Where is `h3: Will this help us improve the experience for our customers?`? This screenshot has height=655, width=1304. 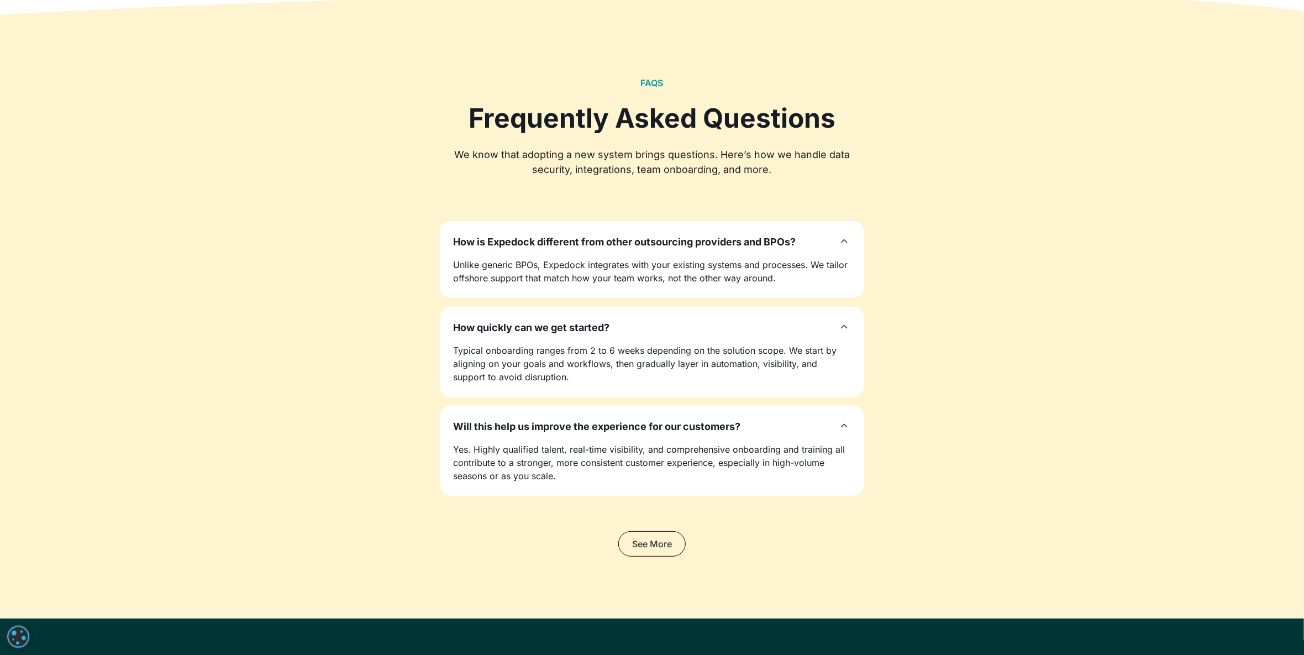
h3: Will this help us improve the experience for our customers? is located at coordinates (597, 426).